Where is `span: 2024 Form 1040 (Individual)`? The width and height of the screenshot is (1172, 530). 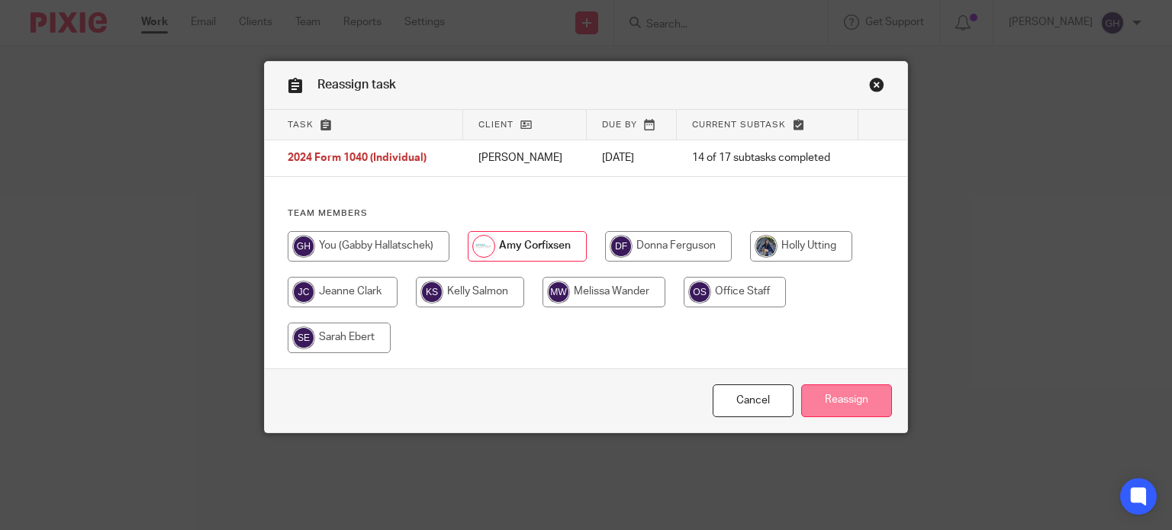
span: 2024 Form 1040 (Individual) is located at coordinates (357, 159).